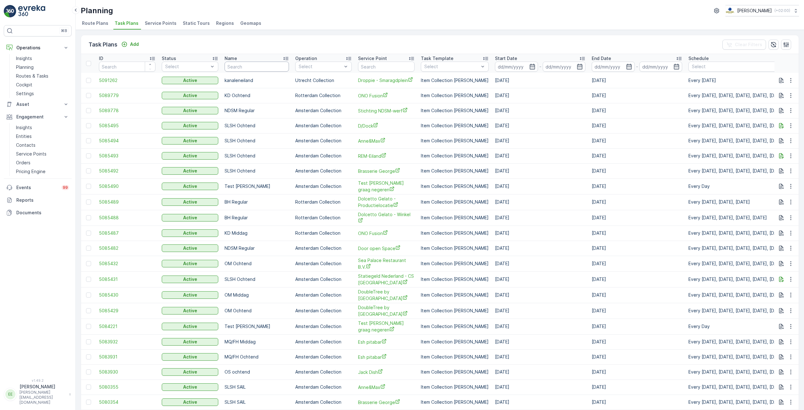 This screenshot has width=804, height=410. Describe the element at coordinates (323, 218) in the screenshot. I see `td: Rotterdam Collection` at that location.